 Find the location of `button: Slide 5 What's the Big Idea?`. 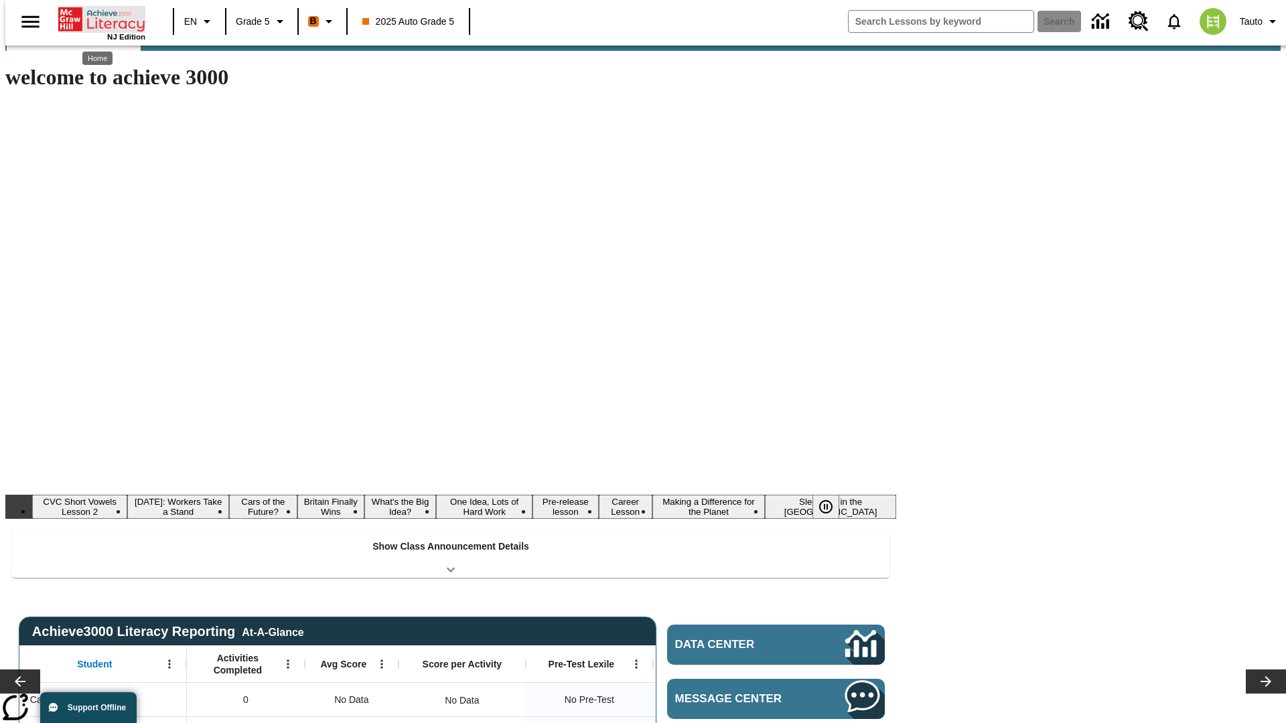

button: Slide 5 What's the Big Idea? is located at coordinates (400, 507).